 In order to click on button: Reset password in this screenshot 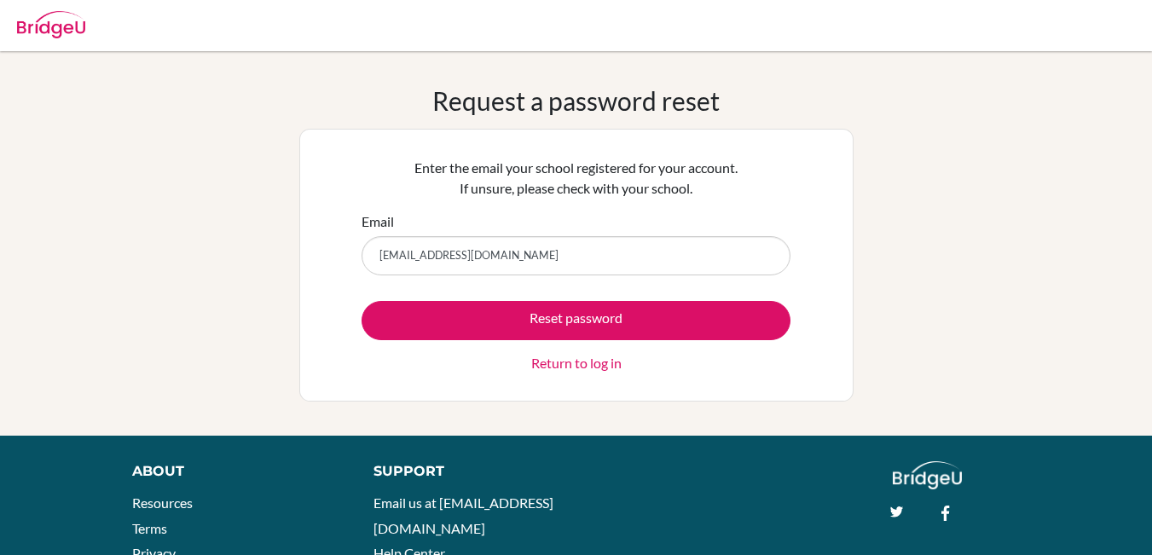, I will do `click(576, 321)`.